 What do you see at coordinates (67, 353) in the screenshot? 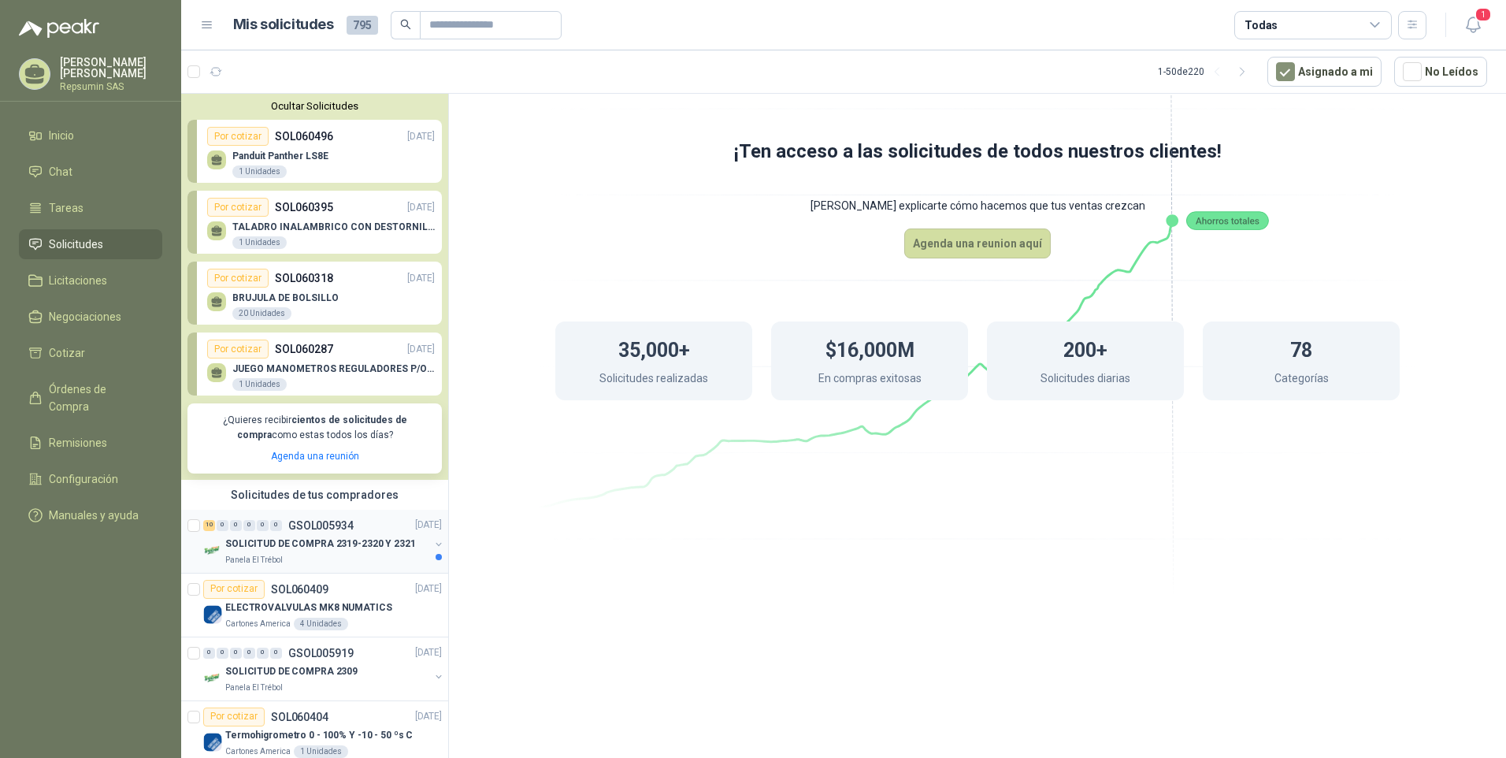
I see `span: Cotizar` at bounding box center [67, 353].